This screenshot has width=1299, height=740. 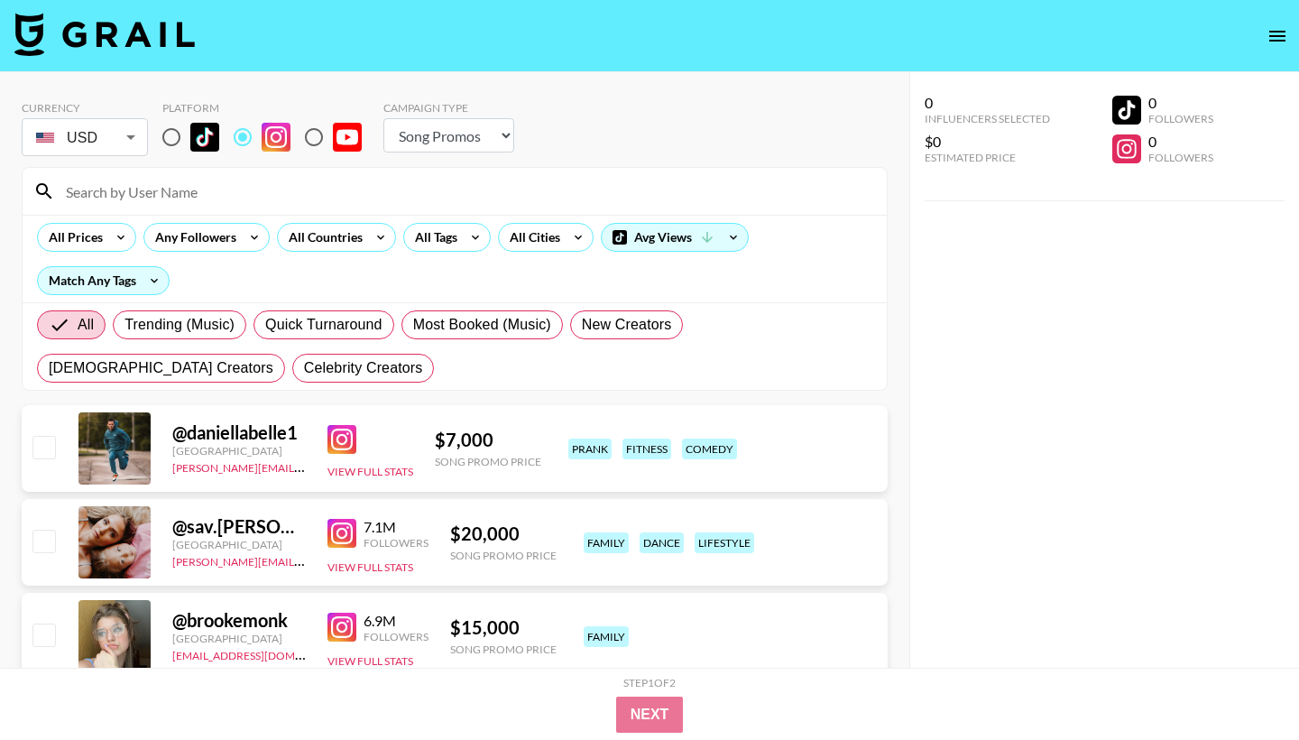 What do you see at coordinates (627, 325) in the screenshot?
I see `span: New Creators` at bounding box center [627, 325].